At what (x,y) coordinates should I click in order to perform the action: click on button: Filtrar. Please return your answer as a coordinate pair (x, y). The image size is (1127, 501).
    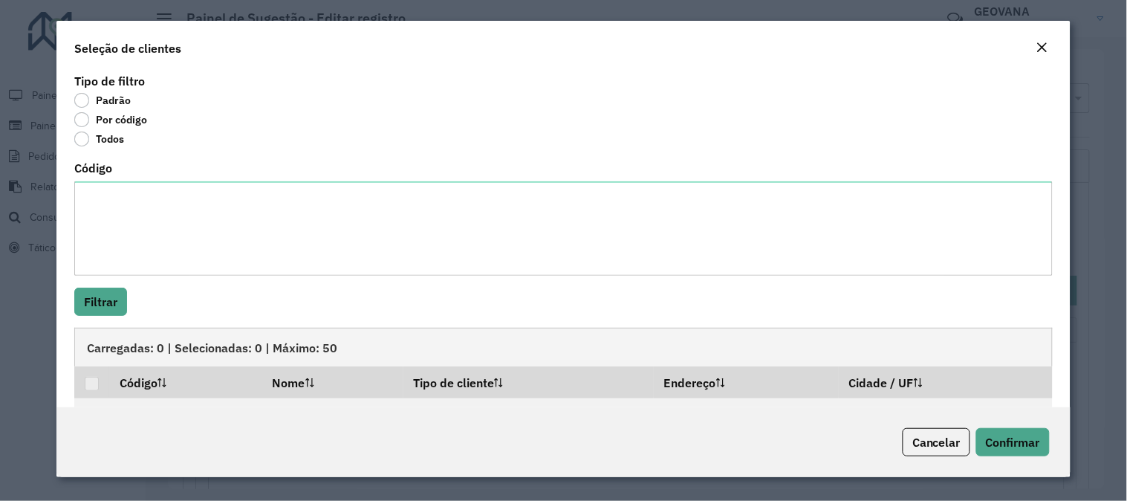
    Looking at the image, I should click on (100, 302).